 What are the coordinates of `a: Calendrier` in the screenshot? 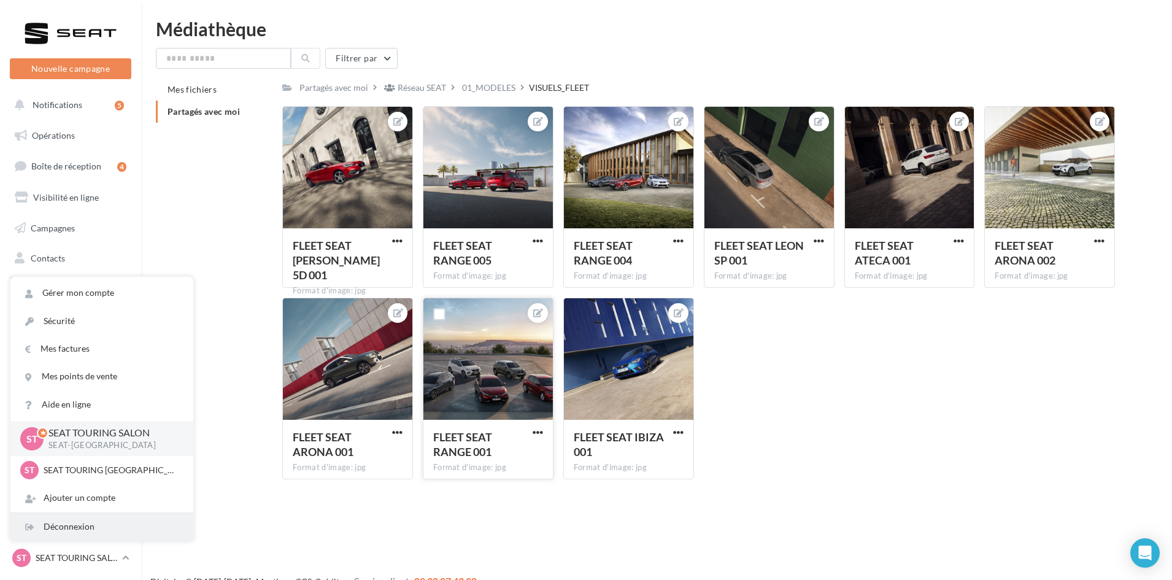 It's located at (71, 320).